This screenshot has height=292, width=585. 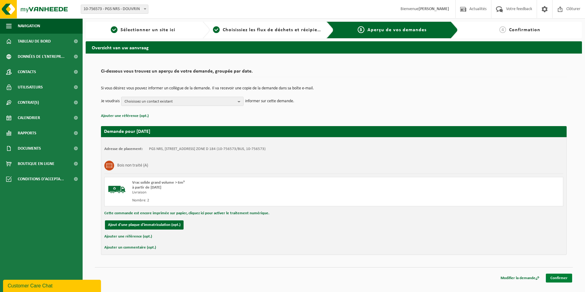 I want to click on span: Calendrier, so click(x=29, y=118).